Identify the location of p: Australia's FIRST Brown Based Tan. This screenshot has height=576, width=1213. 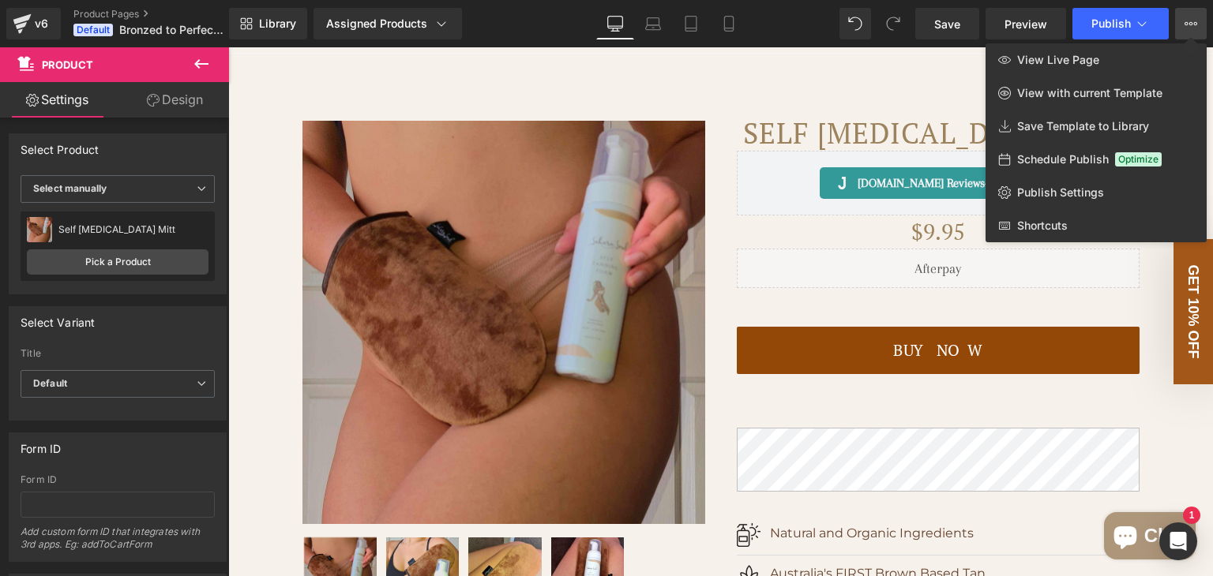
(726, 527).